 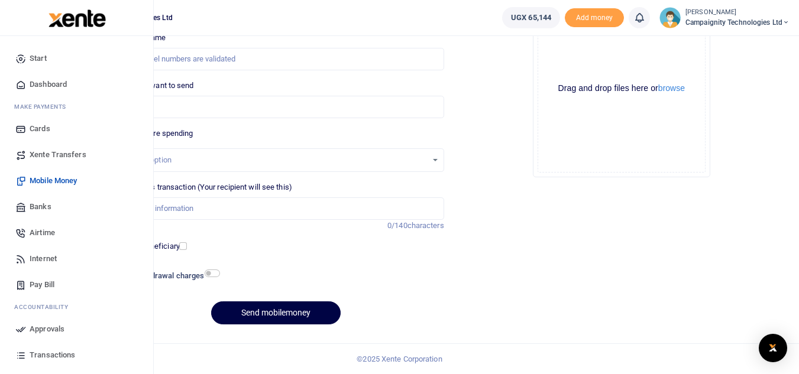 What do you see at coordinates (42, 233) in the screenshot?
I see `span: Airtime` at bounding box center [42, 233].